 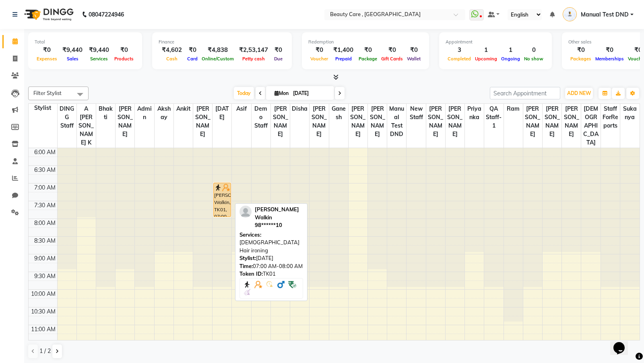 What do you see at coordinates (43, 108) in the screenshot?
I see `div: Stylist` at bounding box center [43, 108].